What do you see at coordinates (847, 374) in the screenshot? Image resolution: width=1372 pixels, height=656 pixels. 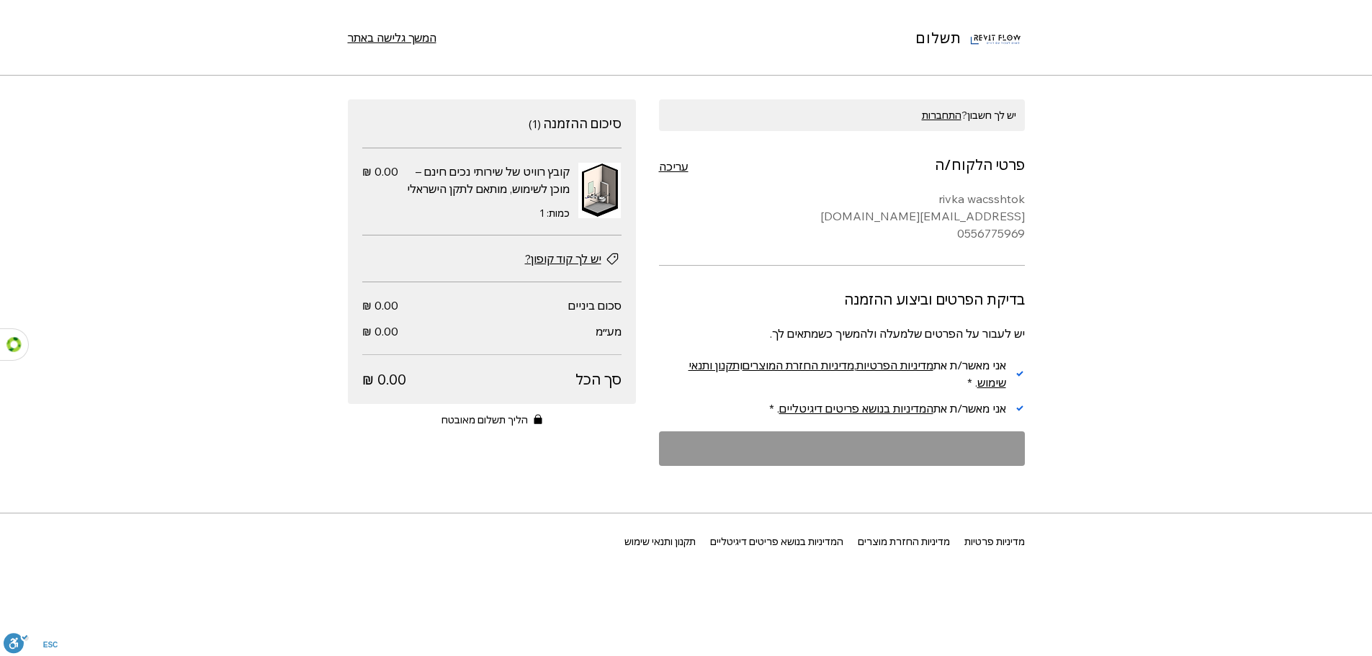 I see `span: אני מאשר/ת את , ו .` at bounding box center [847, 374].